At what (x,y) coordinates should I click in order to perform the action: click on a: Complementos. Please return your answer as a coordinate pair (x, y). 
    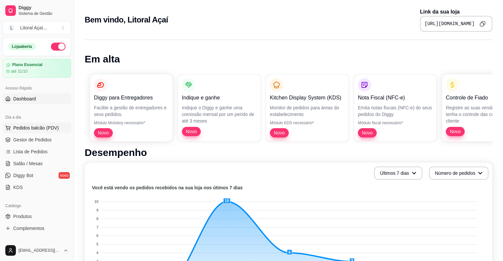
    Looking at the image, I should click on (37, 229).